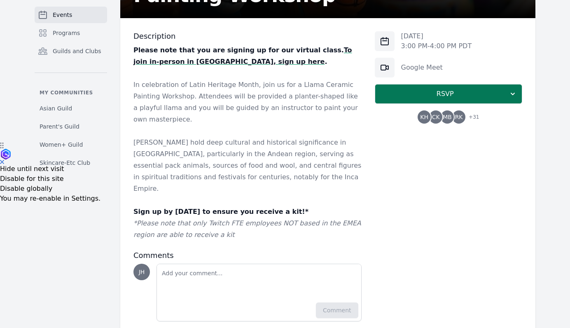 The height and width of the screenshot is (328, 570). Describe the element at coordinates (61, 145) in the screenshot. I see `span: Women+ Guild` at that location.